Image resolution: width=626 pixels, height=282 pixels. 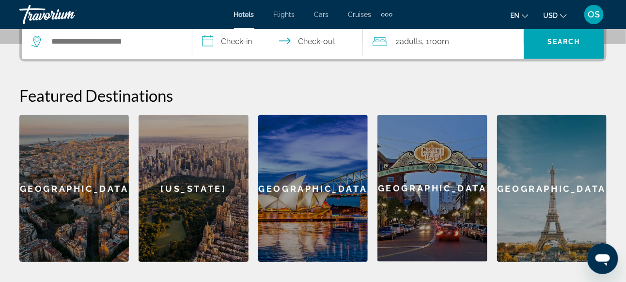 What do you see at coordinates (313, 42) in the screenshot?
I see `div: Search widget` at bounding box center [313, 42].